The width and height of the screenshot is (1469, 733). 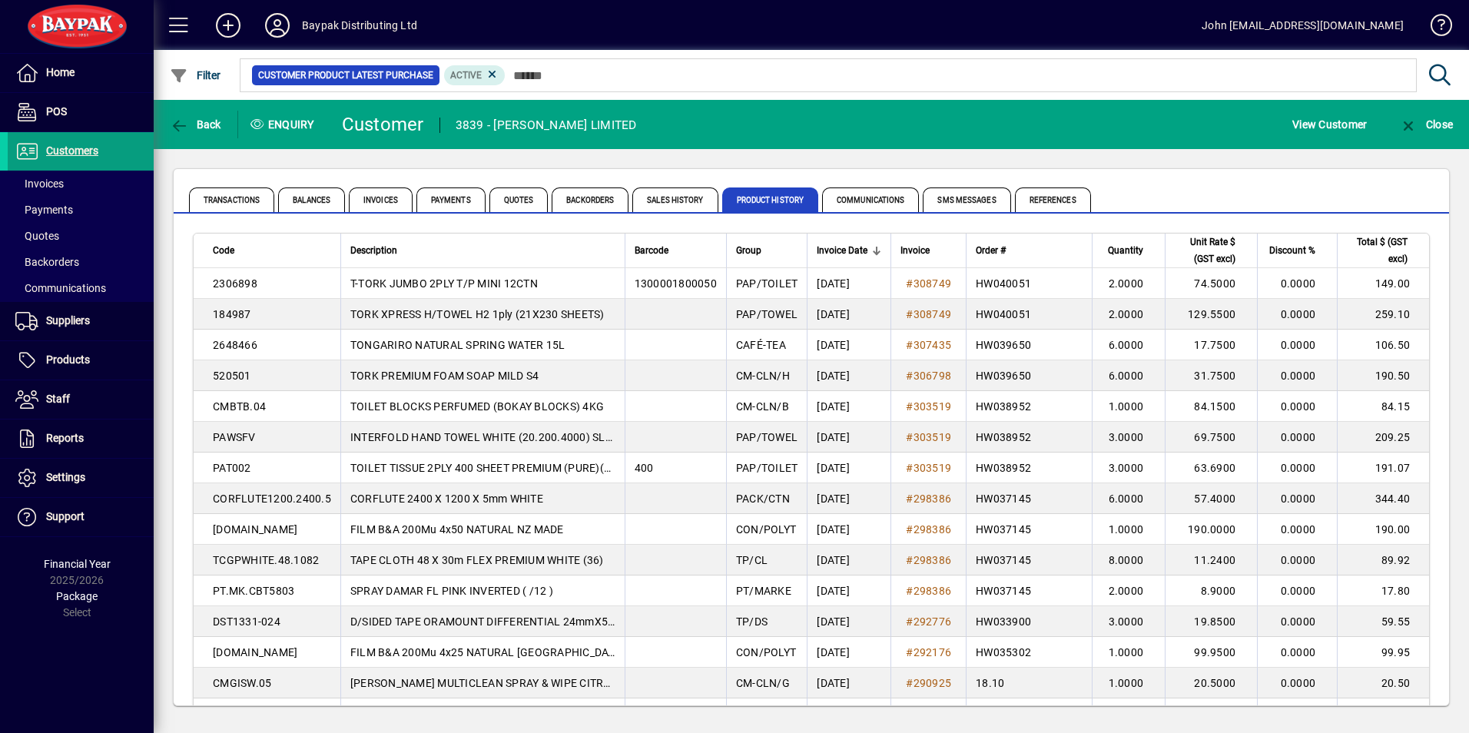 I want to click on span: 2306898, so click(x=235, y=283).